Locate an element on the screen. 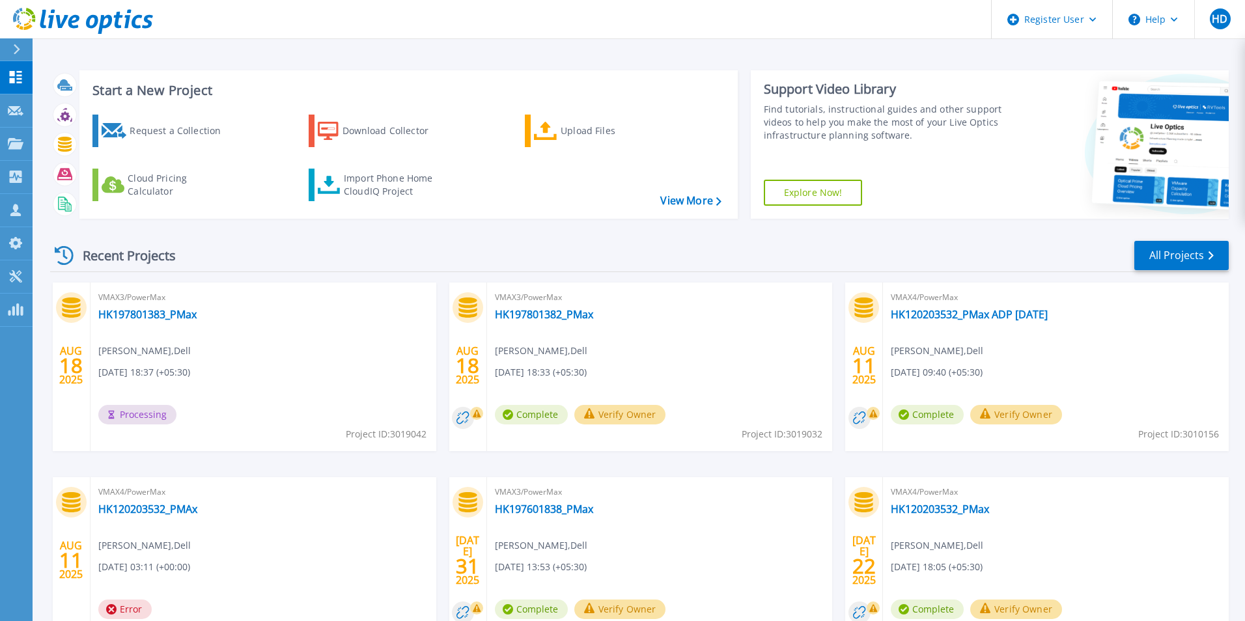 The width and height of the screenshot is (1245, 621). a: HK197801382_PMax is located at coordinates (544, 315).